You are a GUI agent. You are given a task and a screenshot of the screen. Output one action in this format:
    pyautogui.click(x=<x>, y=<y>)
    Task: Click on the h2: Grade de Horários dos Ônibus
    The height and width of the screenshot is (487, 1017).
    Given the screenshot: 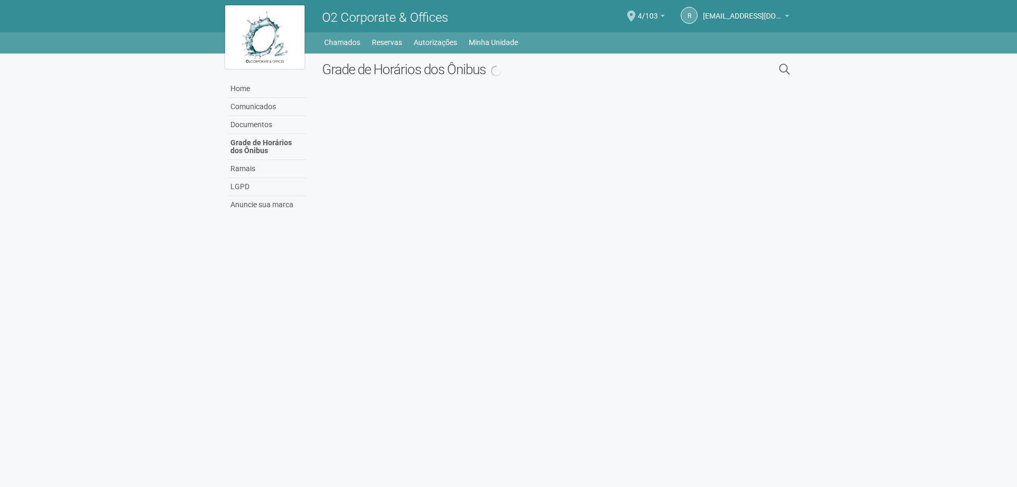 What is the action you would take?
    pyautogui.click(x=496, y=69)
    